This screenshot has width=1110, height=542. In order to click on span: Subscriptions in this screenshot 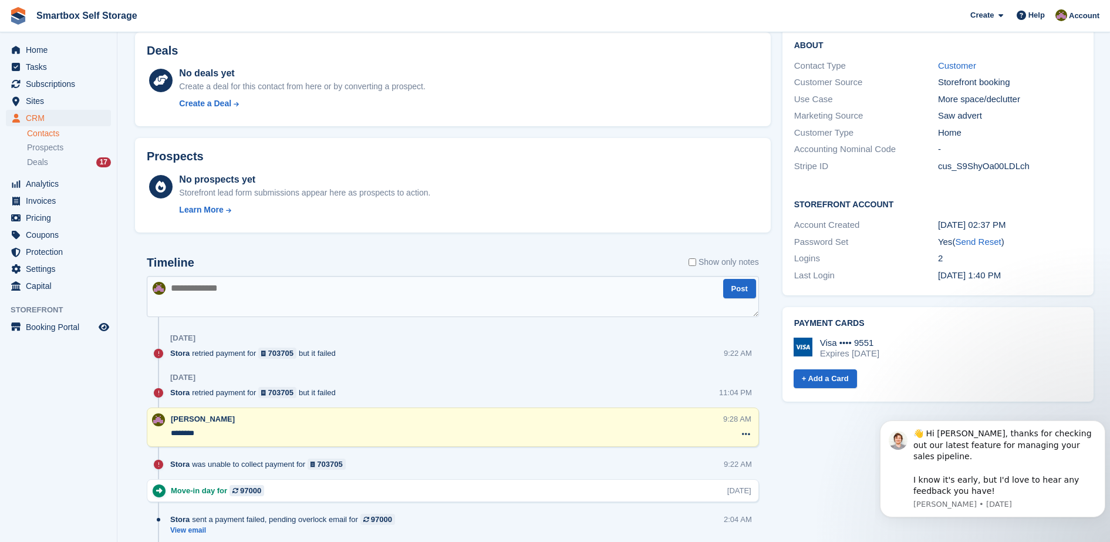, I will do `click(61, 84)`.